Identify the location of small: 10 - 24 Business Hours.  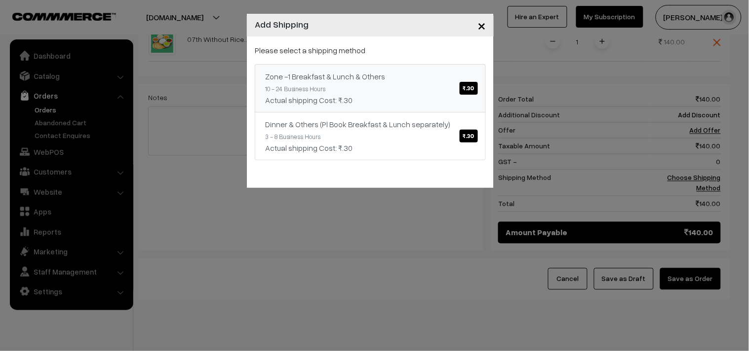
(295, 89).